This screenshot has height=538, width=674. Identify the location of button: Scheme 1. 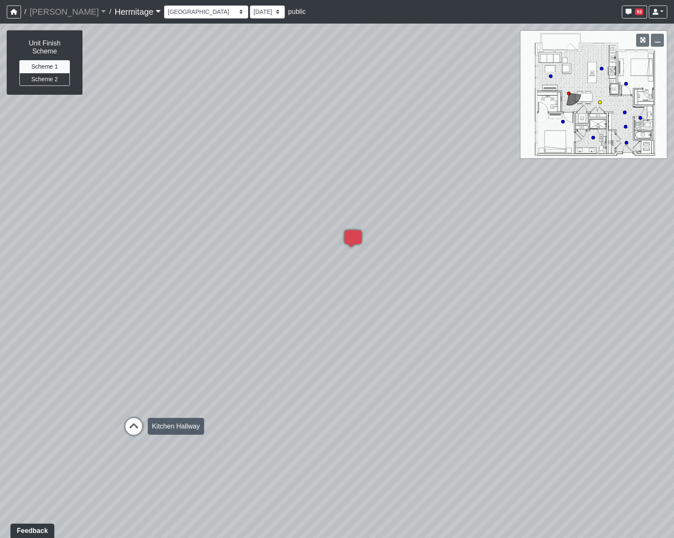
(45, 67).